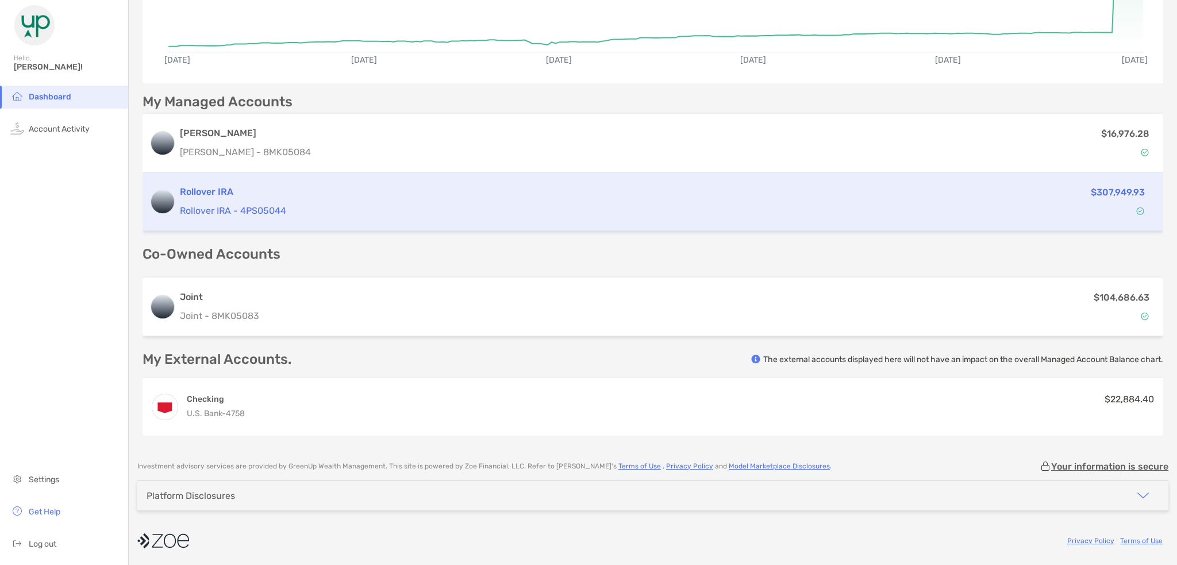  What do you see at coordinates (44, 479) in the screenshot?
I see `span: Settings` at bounding box center [44, 479].